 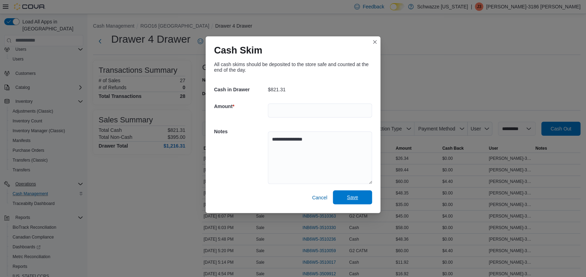 What do you see at coordinates (320, 198) in the screenshot?
I see `span: Cancel` at bounding box center [320, 198].